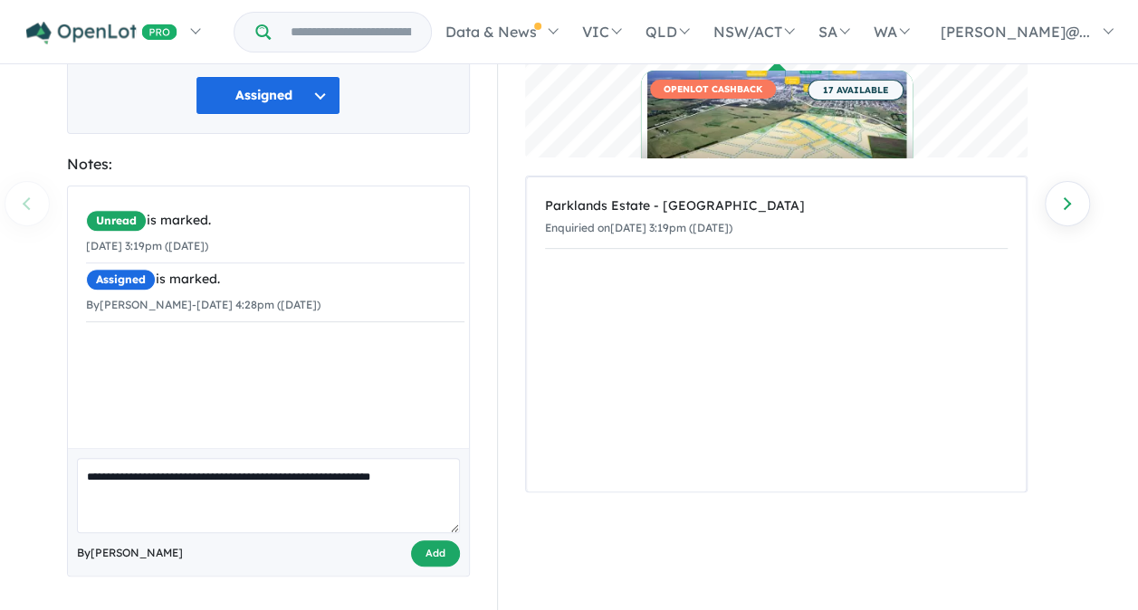 This screenshot has width=1138, height=610. Describe the element at coordinates (435, 553) in the screenshot. I see `button: Add` at that location.